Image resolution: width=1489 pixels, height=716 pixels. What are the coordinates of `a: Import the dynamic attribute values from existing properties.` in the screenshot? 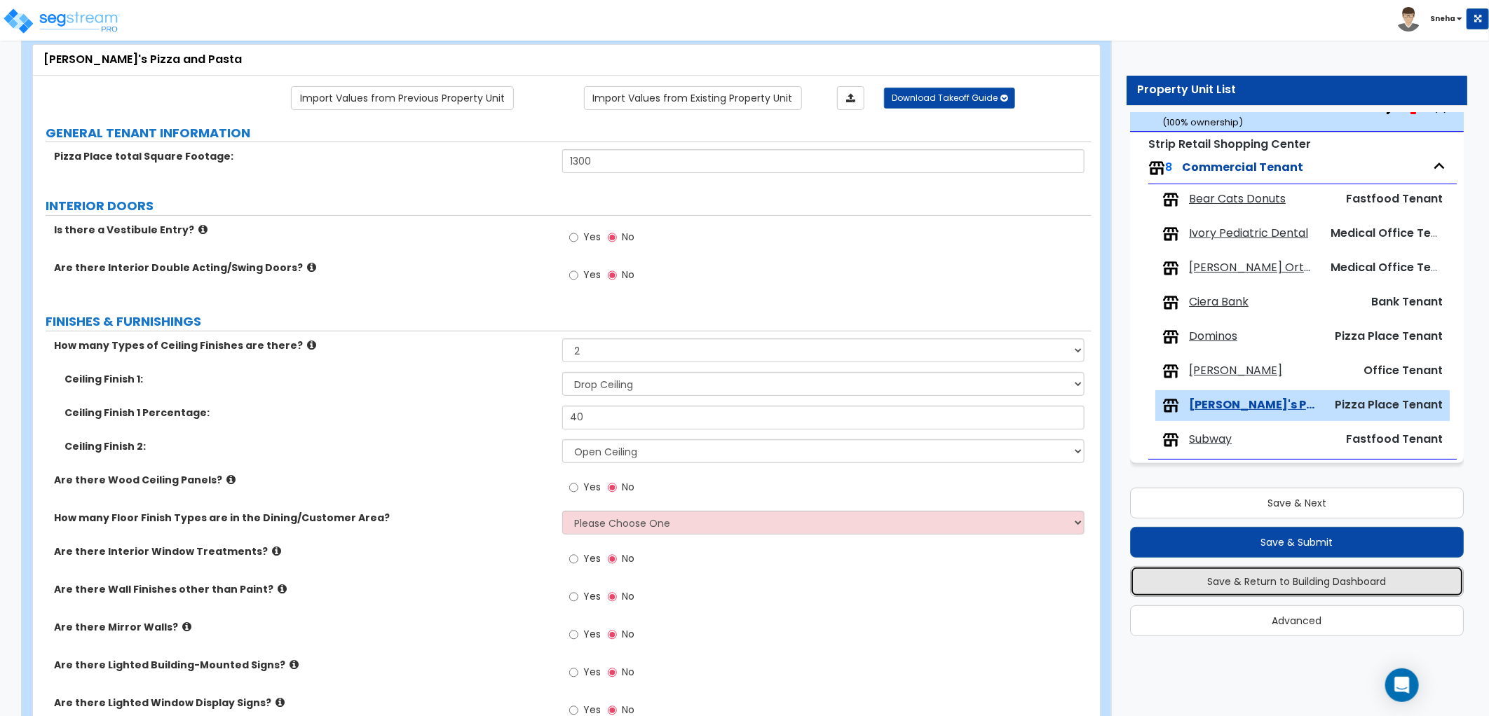 It's located at (693, 98).